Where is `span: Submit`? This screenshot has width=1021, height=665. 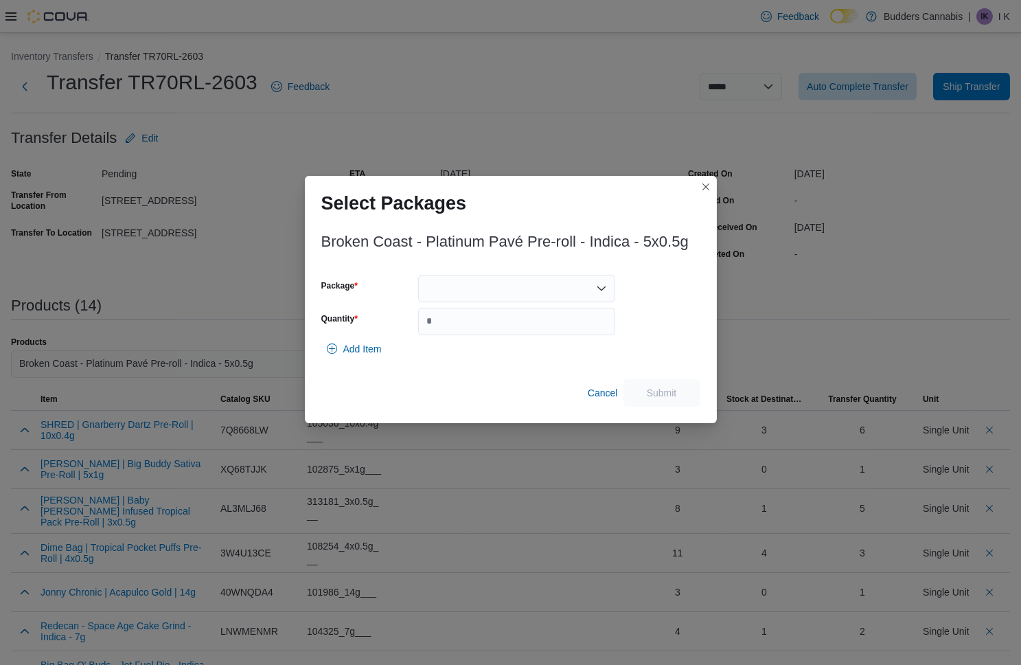
span: Submit is located at coordinates (662, 393).